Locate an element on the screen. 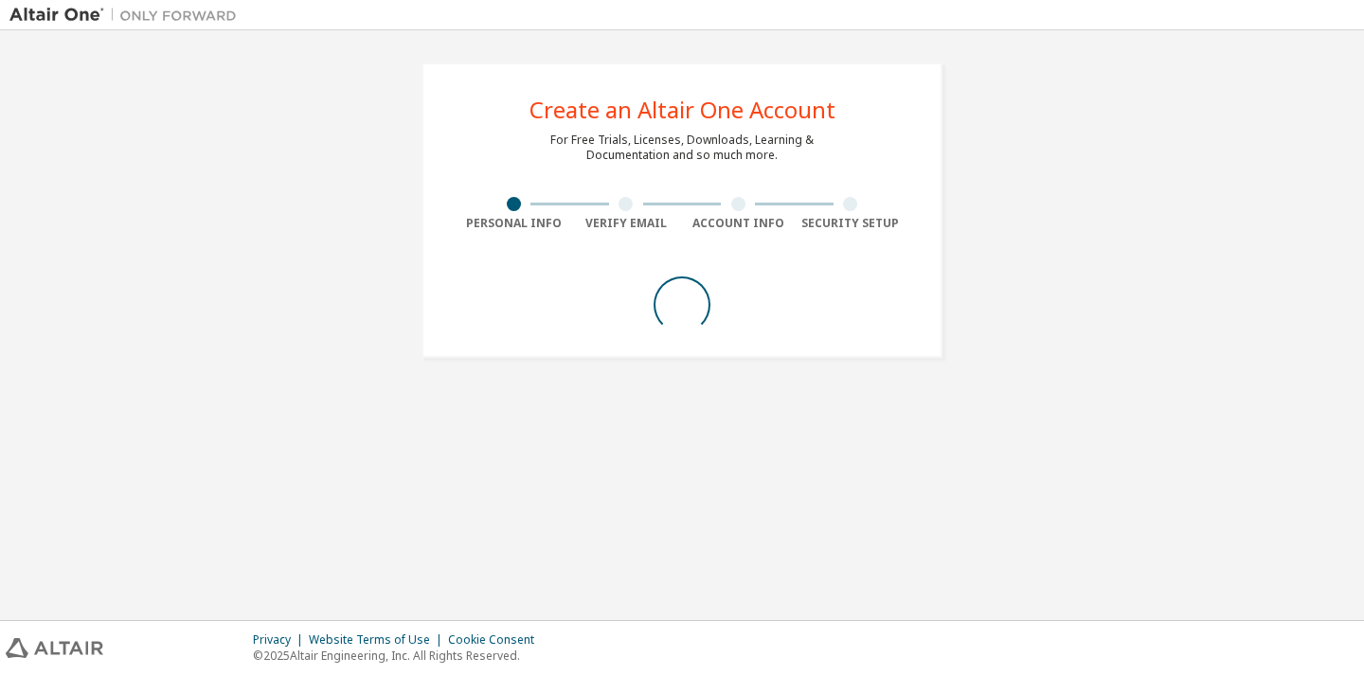 The image size is (1364, 675). img: Altair One is located at coordinates (128, 15).